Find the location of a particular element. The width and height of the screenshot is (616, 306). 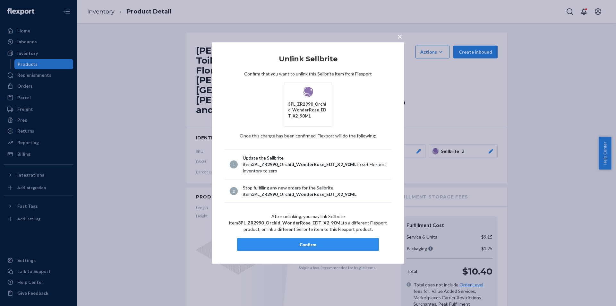

p: After unlinking, you may link Sellbrite item to a different Flexport product, or link a different... is located at coordinates (308, 223).